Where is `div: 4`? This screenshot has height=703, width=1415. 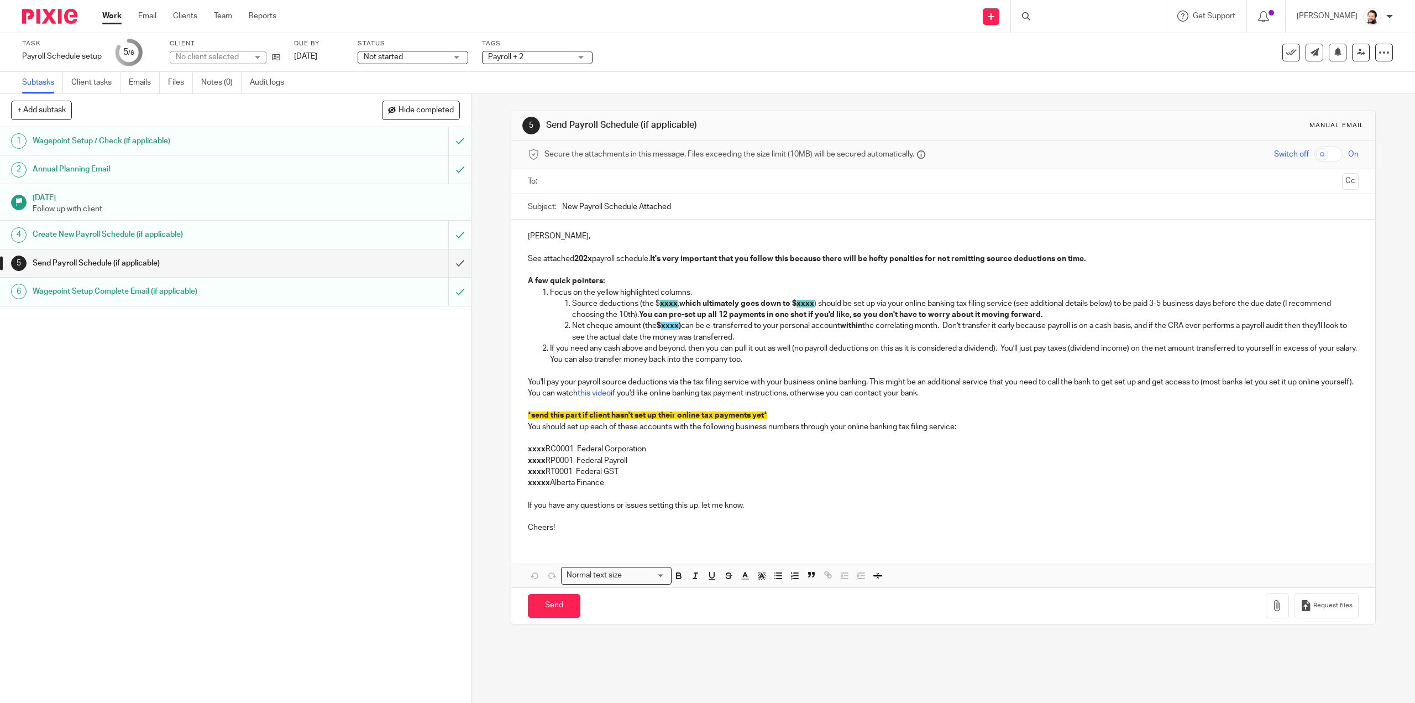
div: 4 is located at coordinates (19, 235).